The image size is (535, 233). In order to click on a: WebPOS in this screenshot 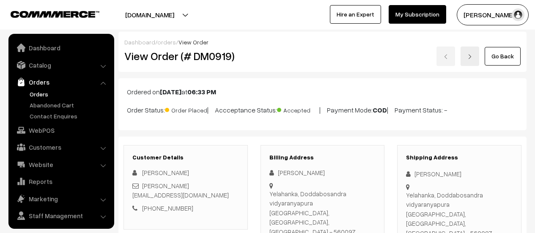, I will do `click(61, 130)`.